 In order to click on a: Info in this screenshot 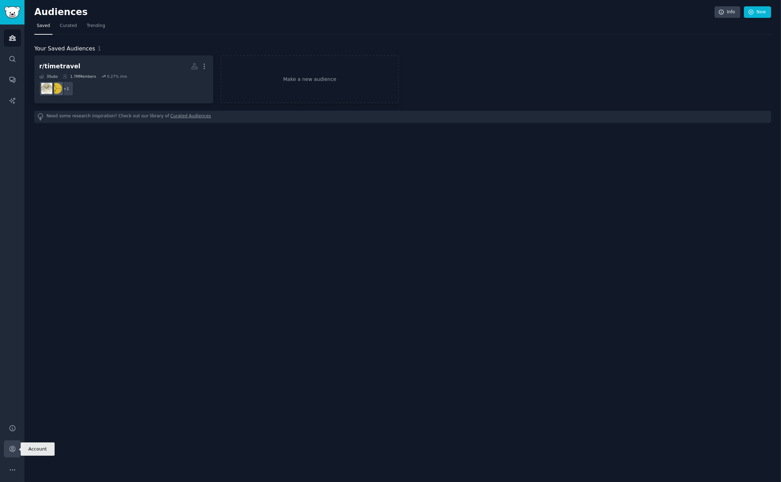, I will do `click(728, 12)`.